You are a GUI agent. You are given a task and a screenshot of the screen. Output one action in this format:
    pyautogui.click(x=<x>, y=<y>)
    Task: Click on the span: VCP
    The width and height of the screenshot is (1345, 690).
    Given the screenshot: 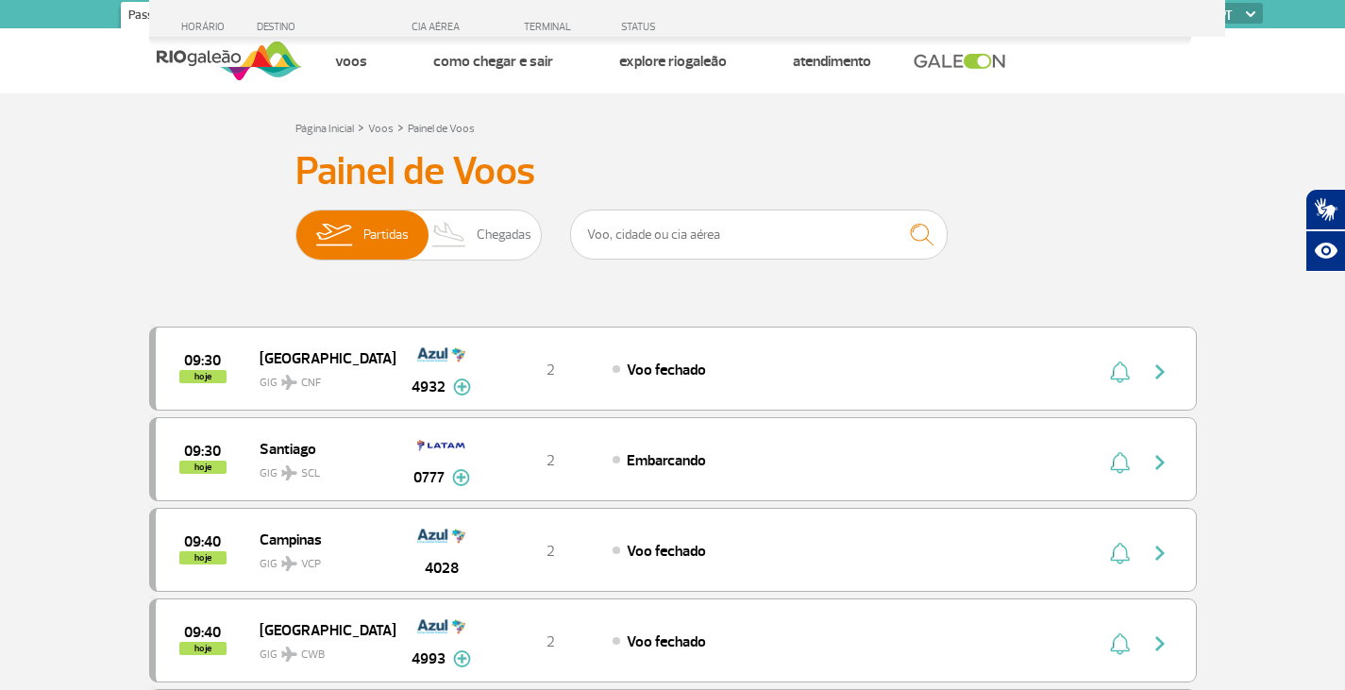 What is the action you would take?
    pyautogui.click(x=311, y=565)
    